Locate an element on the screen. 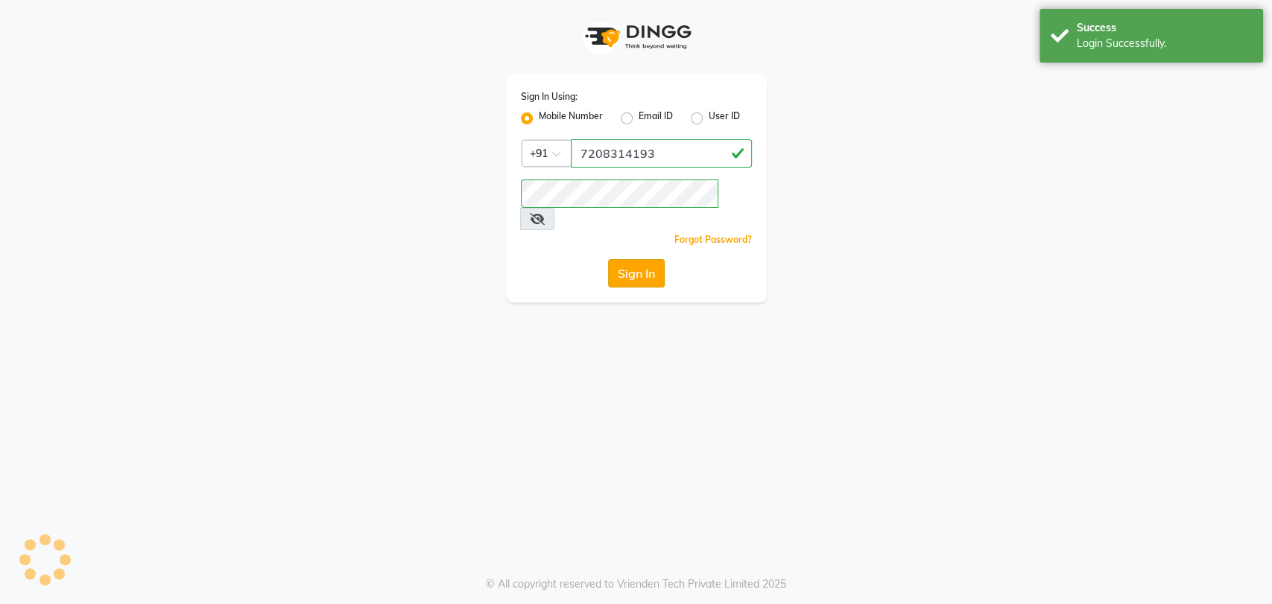 The image size is (1272, 604). img: logo1.svg is located at coordinates (636, 37).